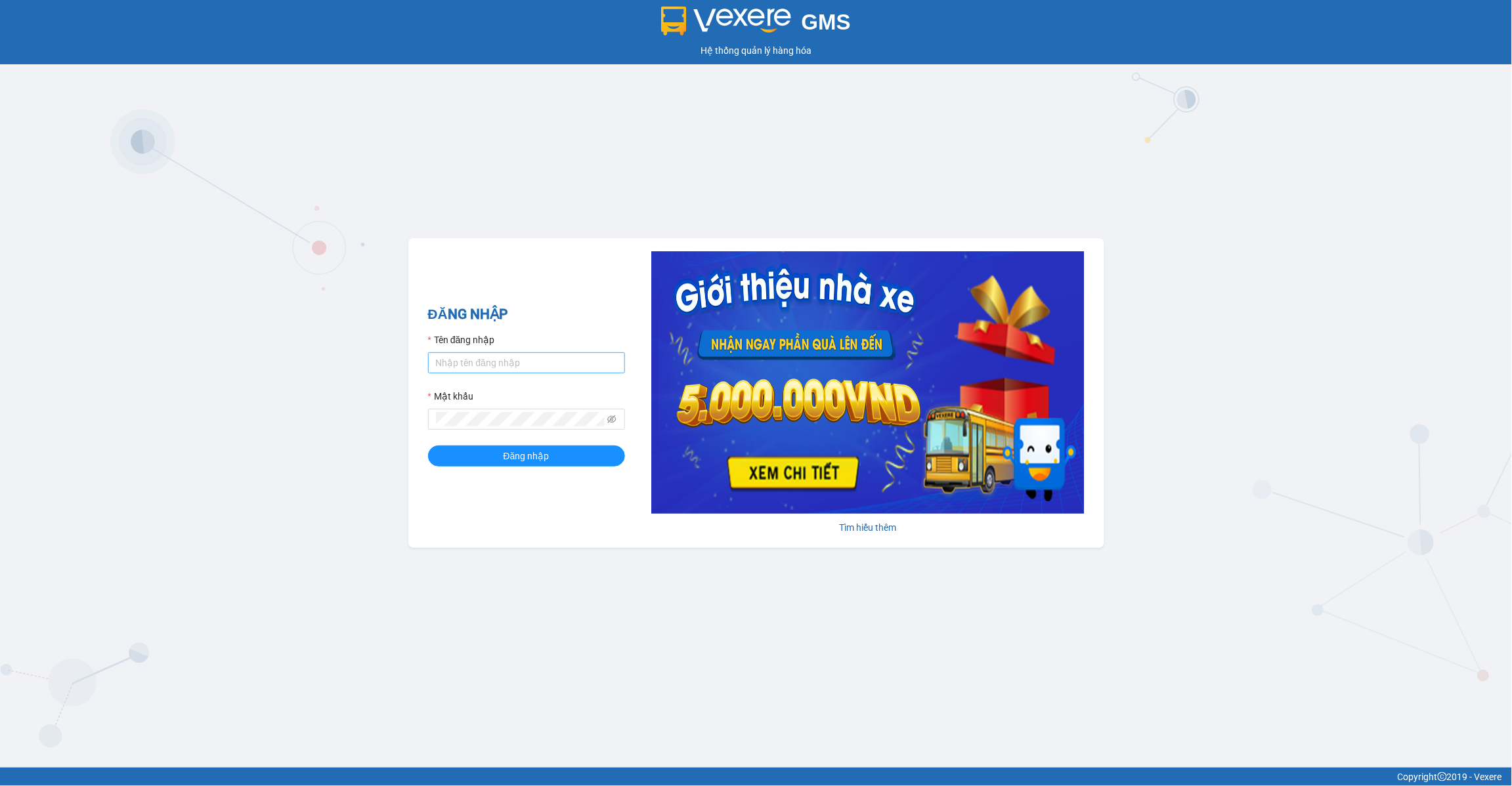 The width and height of the screenshot is (1512, 786). What do you see at coordinates (461, 340) in the screenshot?
I see `label: Tên đăng nhập` at bounding box center [461, 340].